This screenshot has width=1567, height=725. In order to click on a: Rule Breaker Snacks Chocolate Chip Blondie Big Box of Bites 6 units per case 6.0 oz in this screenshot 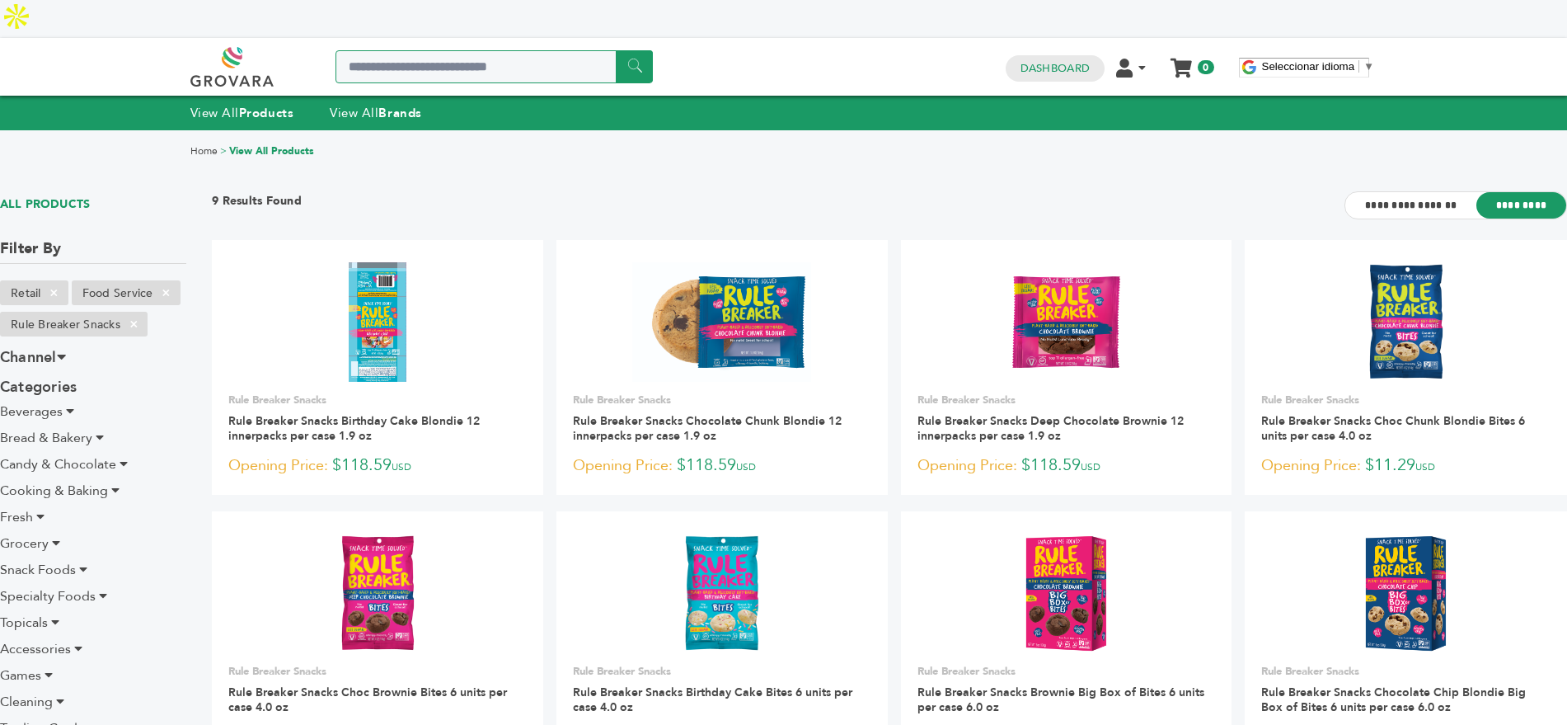, I will do `click(1393, 699)`.